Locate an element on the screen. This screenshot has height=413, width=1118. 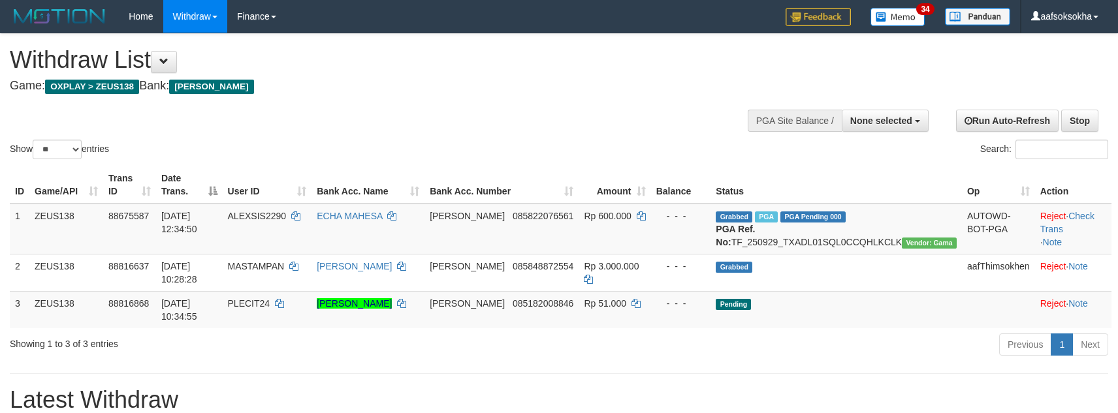
th: Game/API: activate to sort column ascending is located at coordinates (66, 185).